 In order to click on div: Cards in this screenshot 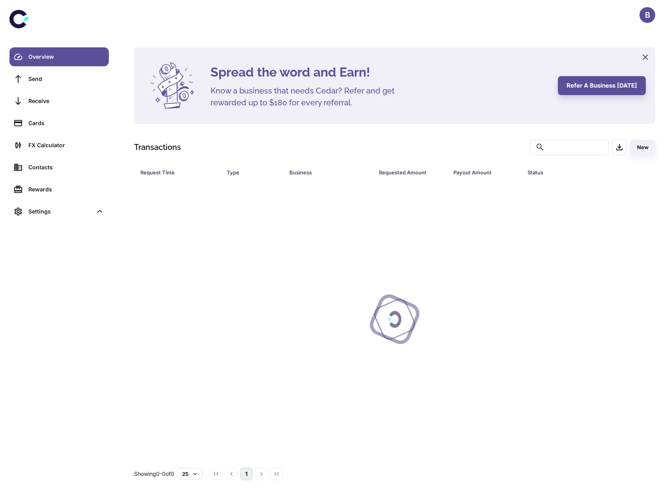, I will do `click(66, 123)`.